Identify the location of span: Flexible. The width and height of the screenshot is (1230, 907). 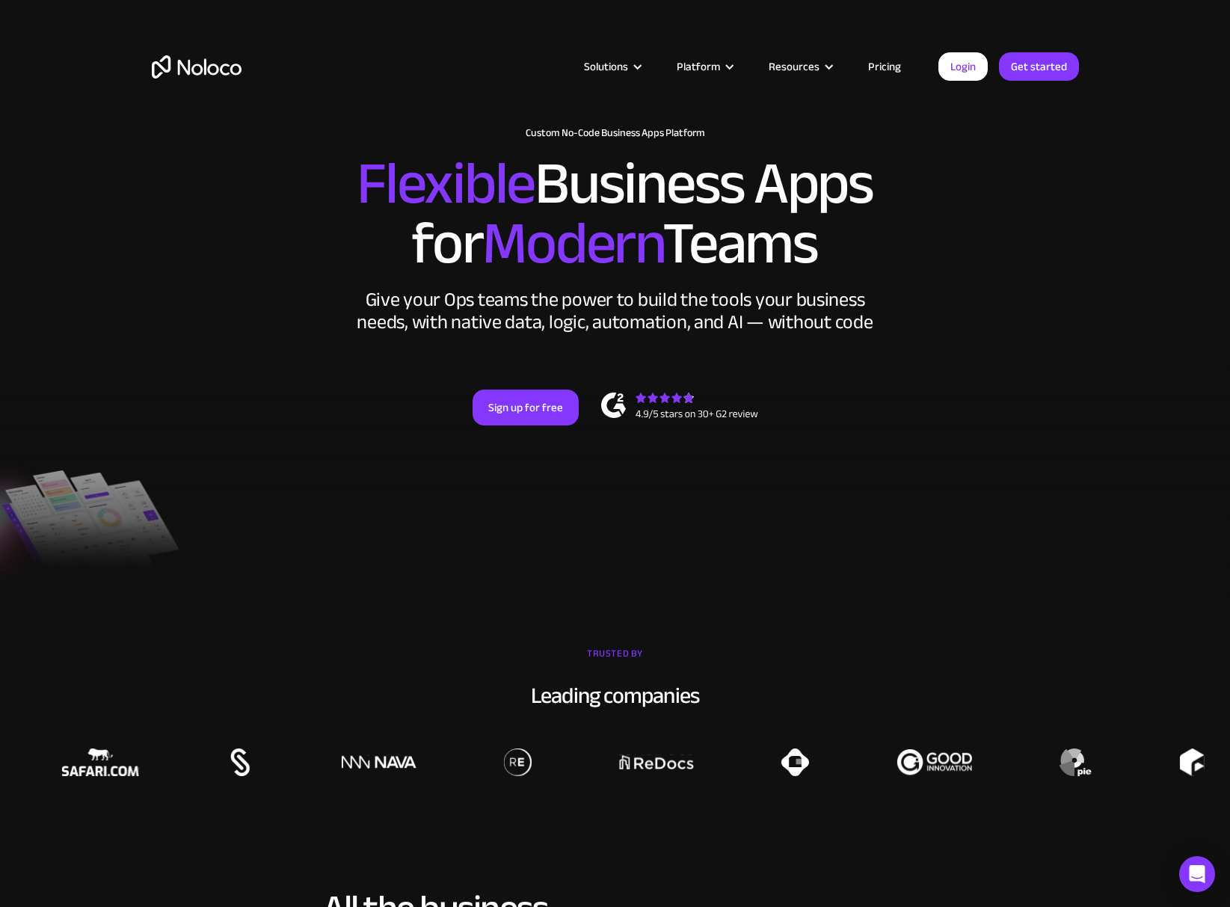
(446, 183).